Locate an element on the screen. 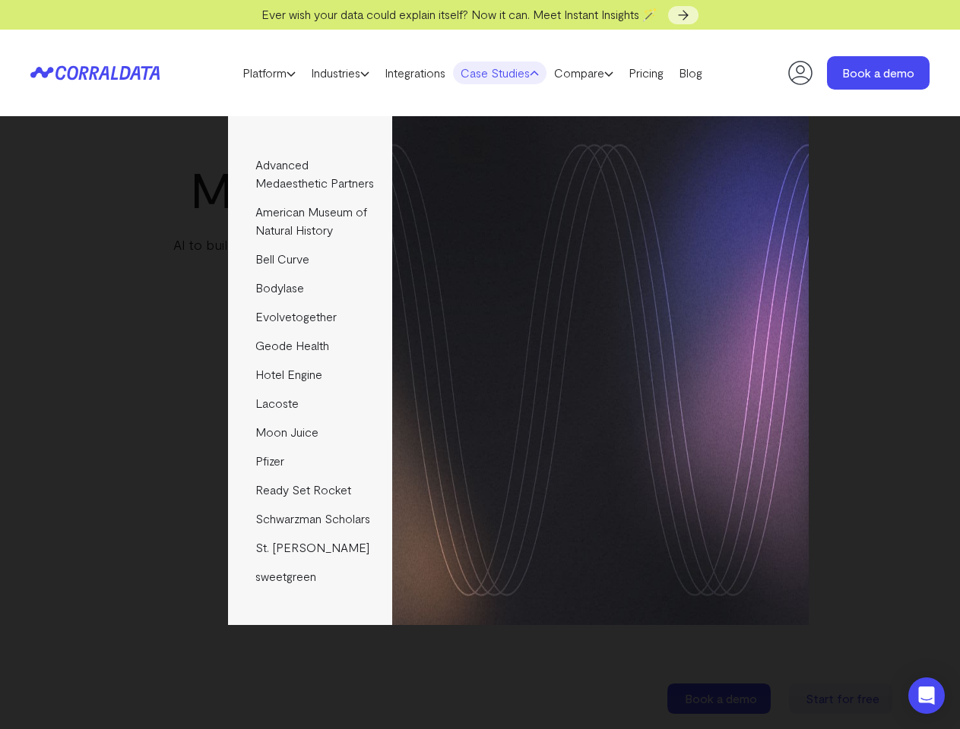  span: Ever wish your data could explain itself? Now it can. Meet Instant Insights 🪄 is located at coordinates (459, 14).